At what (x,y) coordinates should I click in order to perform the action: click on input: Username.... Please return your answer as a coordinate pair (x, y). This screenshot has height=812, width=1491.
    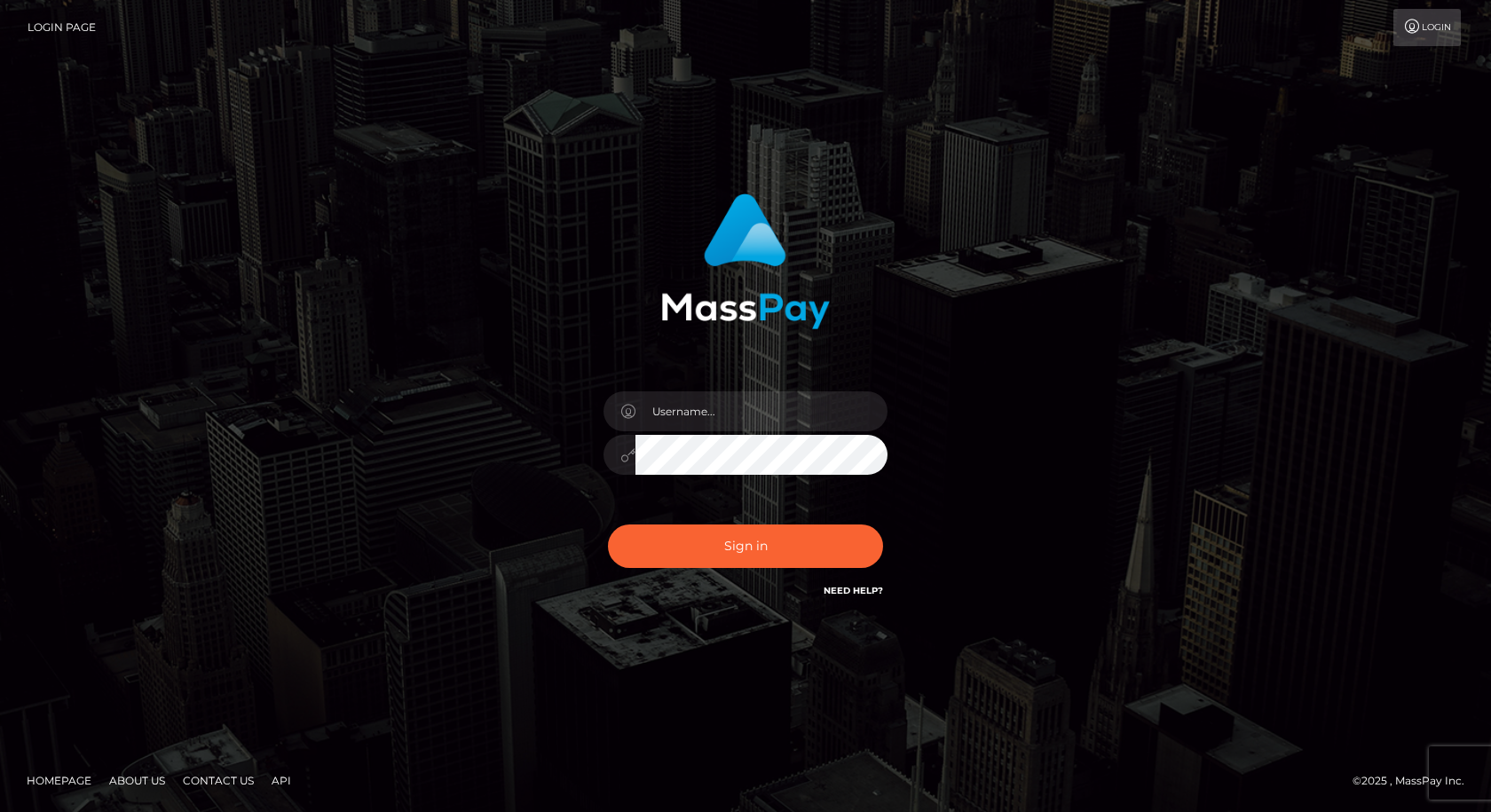
    Looking at the image, I should click on (761, 411).